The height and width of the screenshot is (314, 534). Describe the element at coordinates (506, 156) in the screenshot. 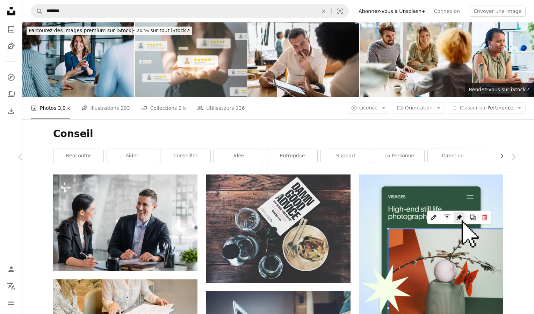

I see `a: Conseils` at that location.